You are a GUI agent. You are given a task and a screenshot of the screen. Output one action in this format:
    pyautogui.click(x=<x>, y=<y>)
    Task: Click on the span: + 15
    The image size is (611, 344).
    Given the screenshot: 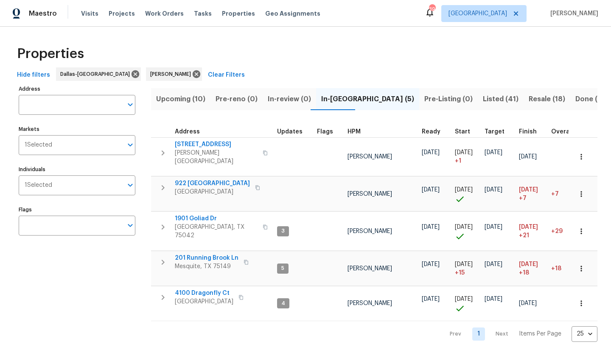 What is the action you would take?
    pyautogui.click(x=459, y=273)
    